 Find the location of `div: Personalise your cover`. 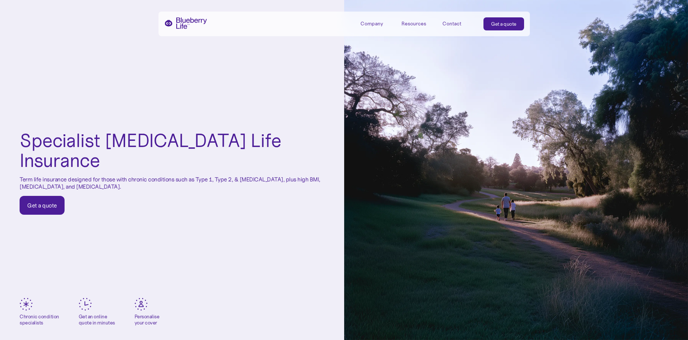

div: Personalise your cover is located at coordinates (147, 320).